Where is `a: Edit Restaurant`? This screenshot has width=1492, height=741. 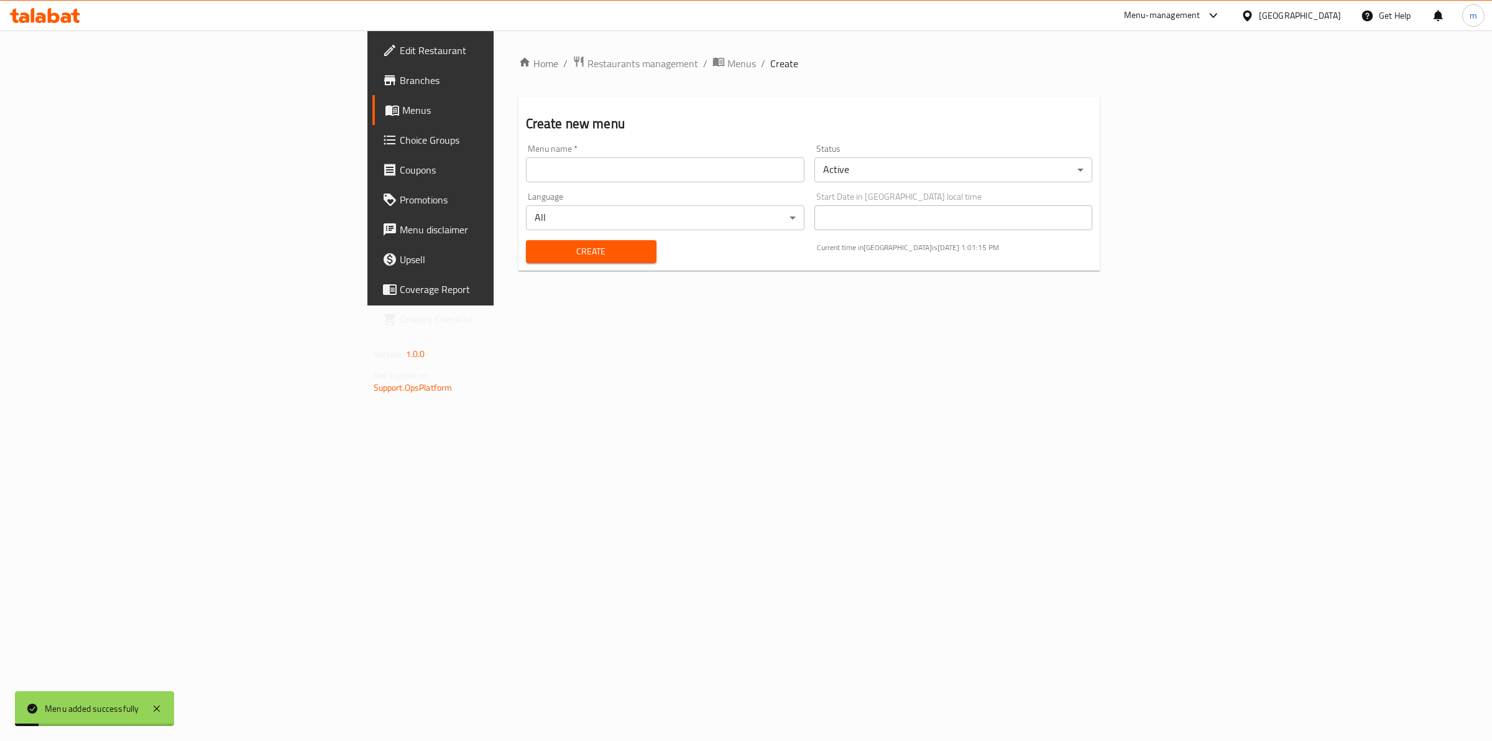
a: Edit Restaurant is located at coordinates (494, 50).